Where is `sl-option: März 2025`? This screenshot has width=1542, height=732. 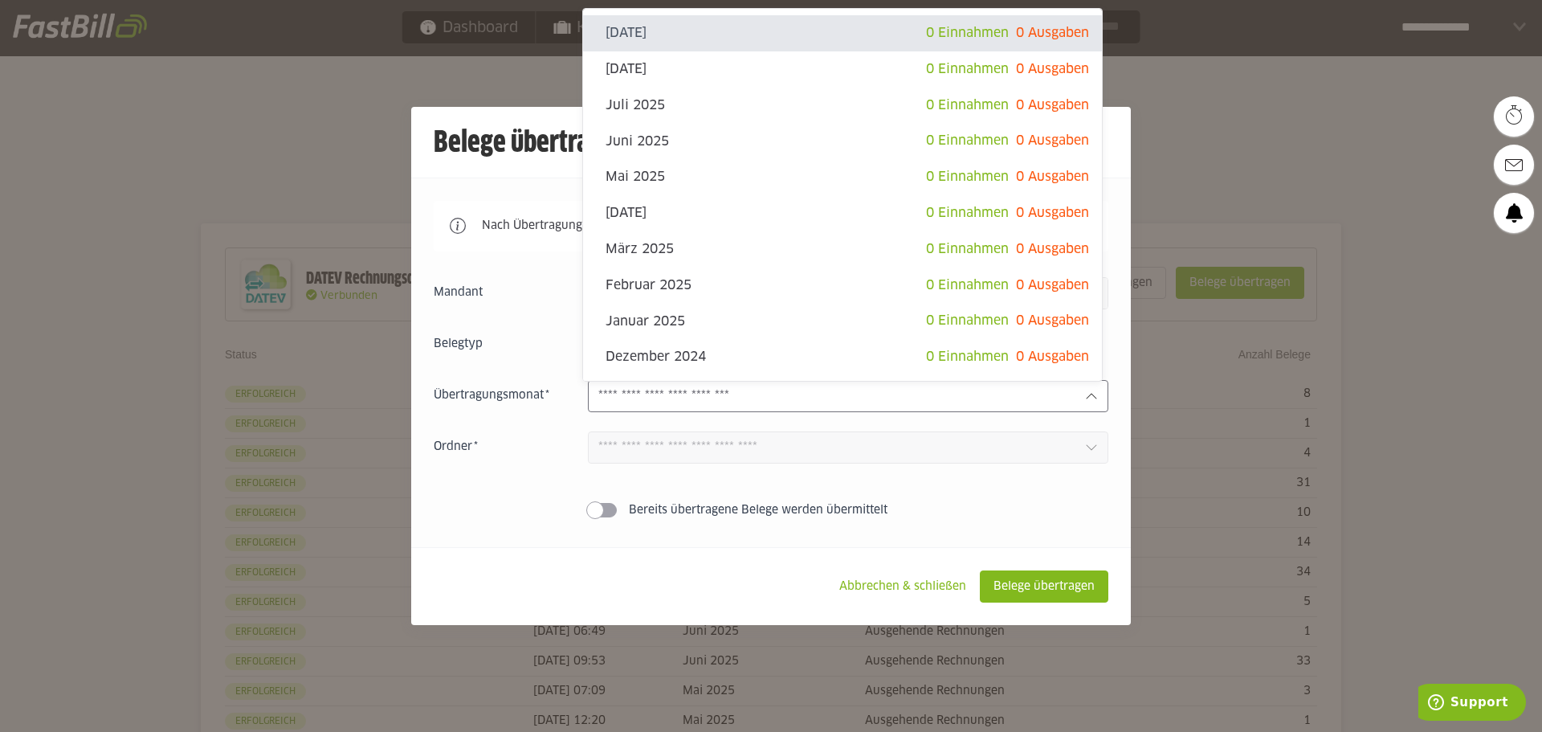 sl-option: März 2025 is located at coordinates (843, 249).